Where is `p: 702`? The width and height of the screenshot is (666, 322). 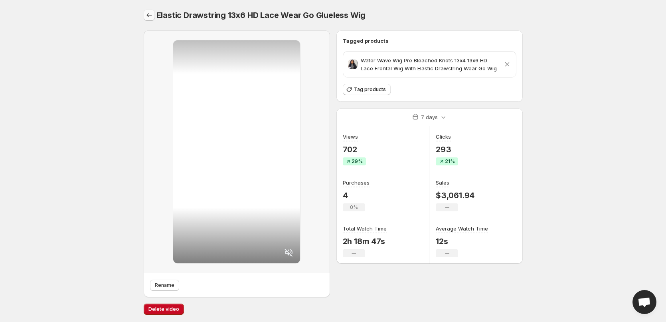 p: 702 is located at coordinates (354, 149).